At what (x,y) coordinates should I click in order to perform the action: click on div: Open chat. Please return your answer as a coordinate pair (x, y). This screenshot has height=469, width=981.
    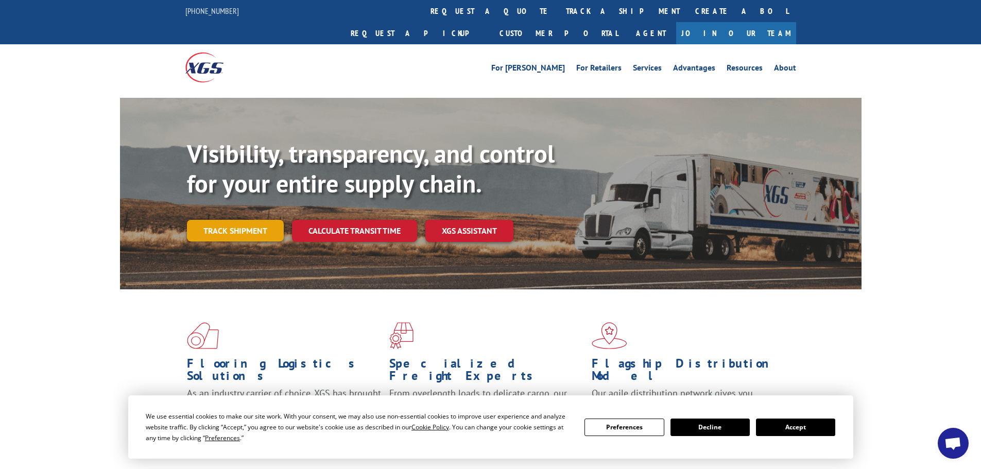
    Looking at the image, I should click on (953, 443).